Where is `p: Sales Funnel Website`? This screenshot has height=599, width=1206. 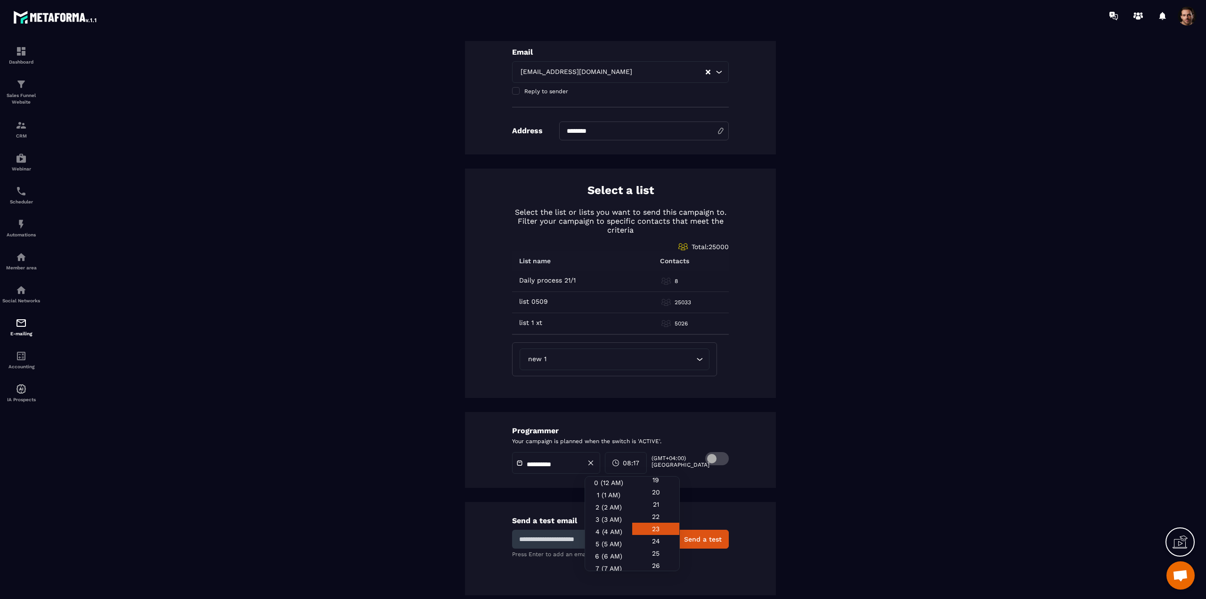 p: Sales Funnel Website is located at coordinates (21, 99).